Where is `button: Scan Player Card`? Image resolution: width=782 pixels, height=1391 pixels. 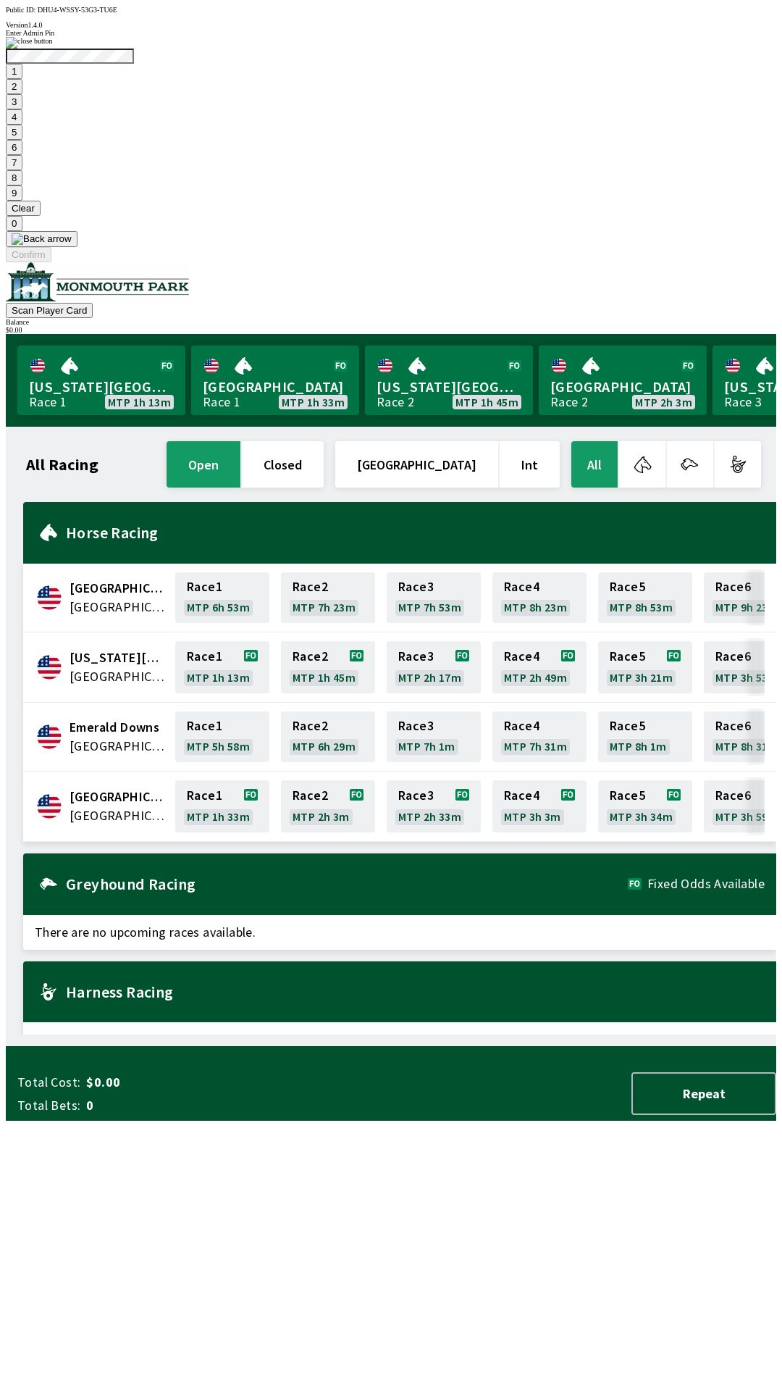 button: Scan Player Card is located at coordinates (49, 310).